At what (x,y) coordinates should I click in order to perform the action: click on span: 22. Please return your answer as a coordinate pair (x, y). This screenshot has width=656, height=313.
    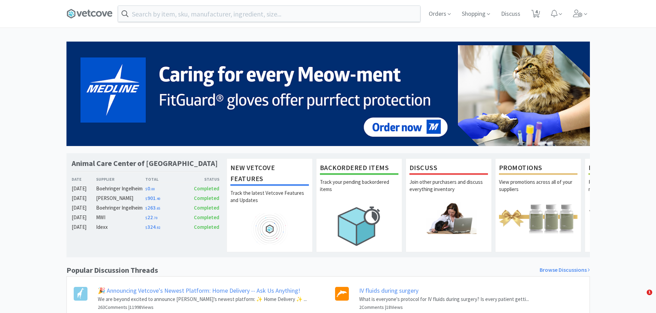
    Looking at the image, I should click on (151, 217).